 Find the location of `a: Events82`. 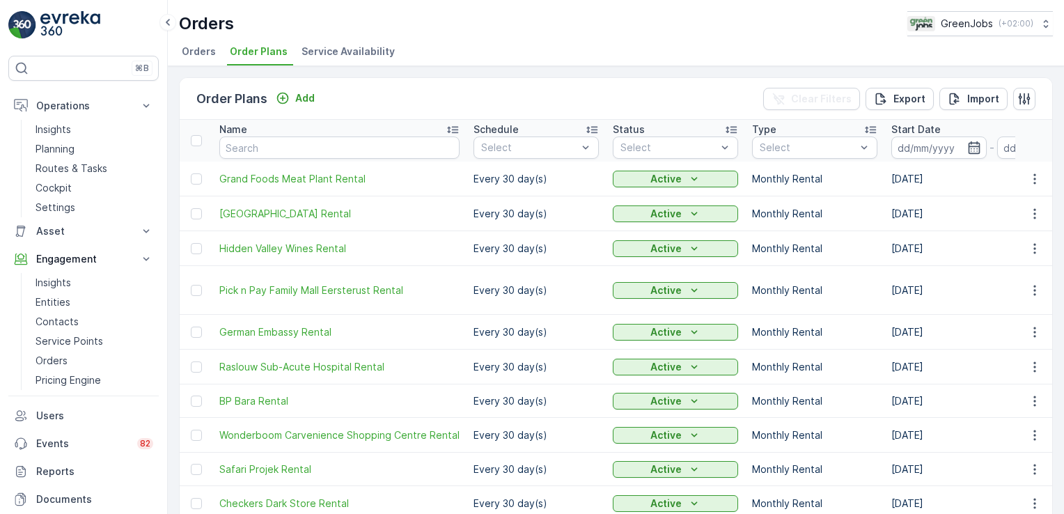

a: Events82 is located at coordinates (84, 444).